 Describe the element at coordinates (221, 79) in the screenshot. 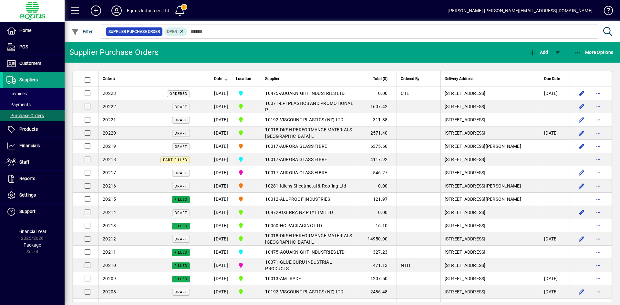

I see `div: Date` at that location.